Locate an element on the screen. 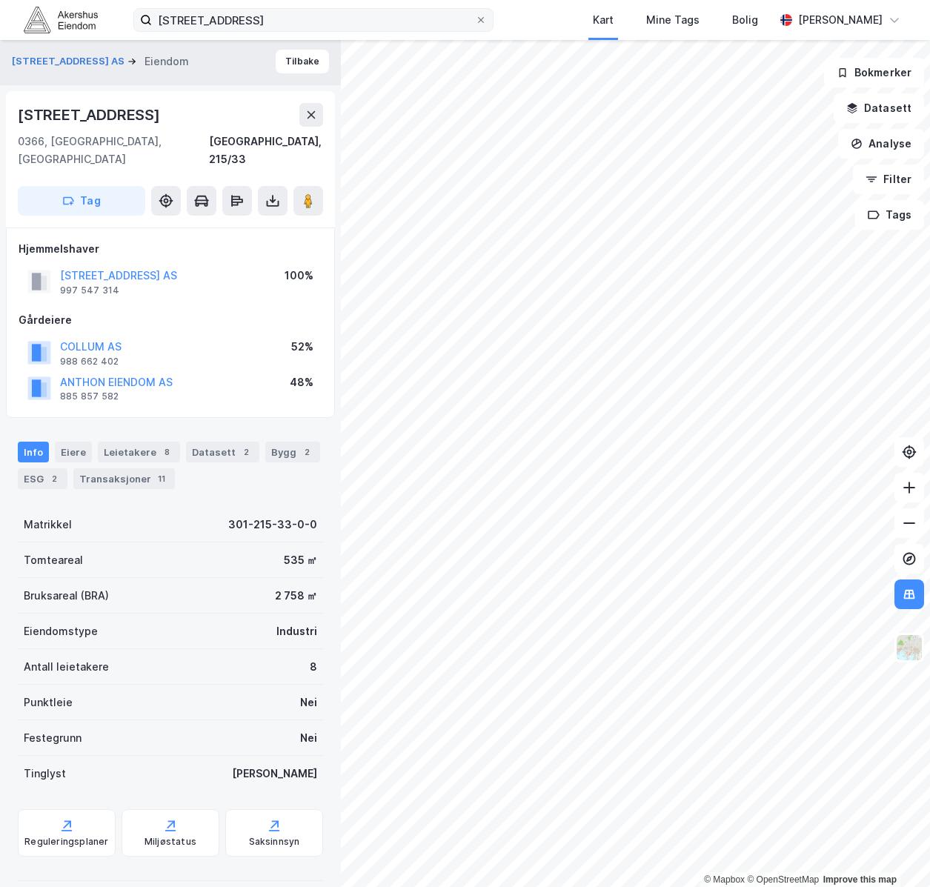  div: 301-215-33-0-0 is located at coordinates (273, 525).